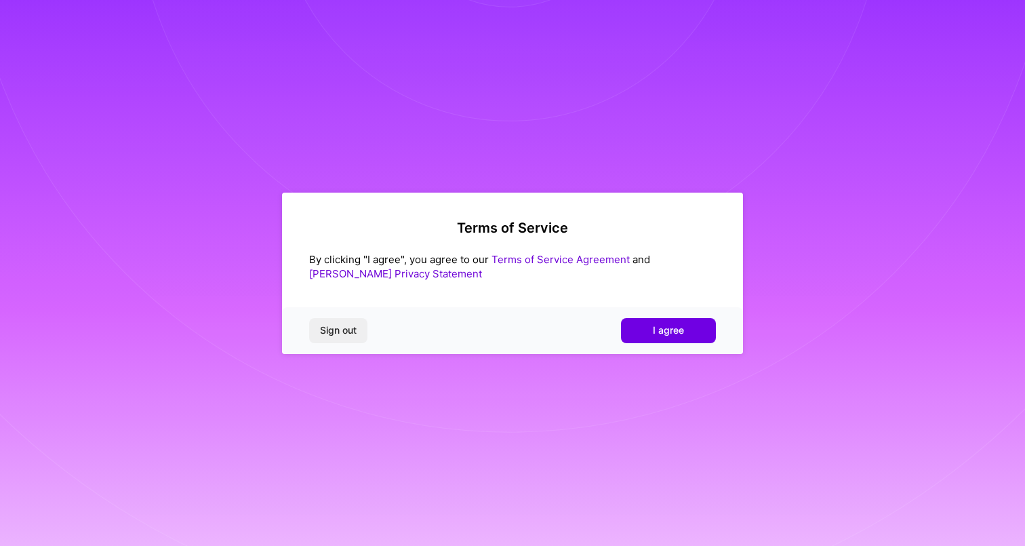 The height and width of the screenshot is (546, 1025). I want to click on button: Sign out, so click(338, 330).